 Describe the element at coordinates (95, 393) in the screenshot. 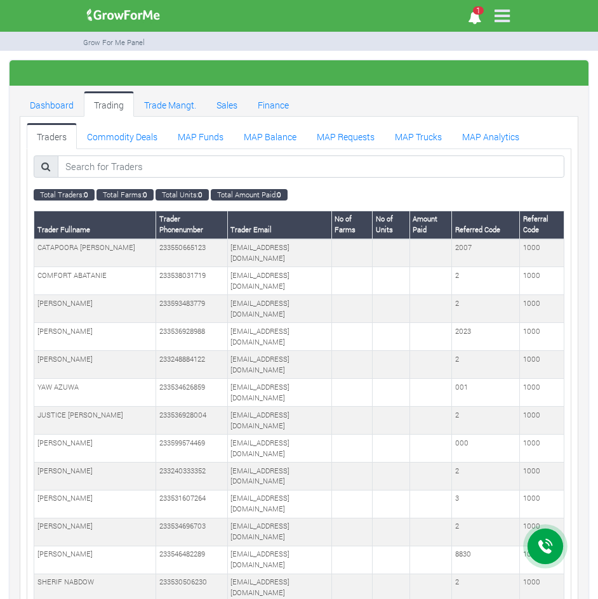

I see `td: YAW AZUWA` at that location.